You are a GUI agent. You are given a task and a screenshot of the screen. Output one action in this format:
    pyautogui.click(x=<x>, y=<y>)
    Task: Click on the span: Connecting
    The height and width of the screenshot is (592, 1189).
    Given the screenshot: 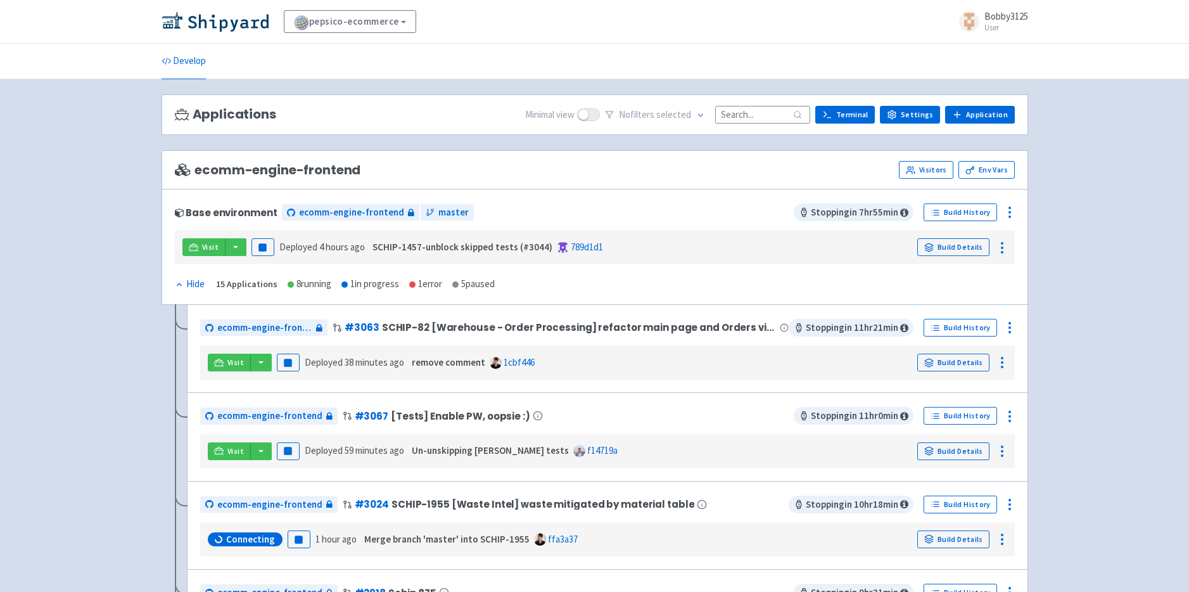 What is the action you would take?
    pyautogui.click(x=250, y=539)
    